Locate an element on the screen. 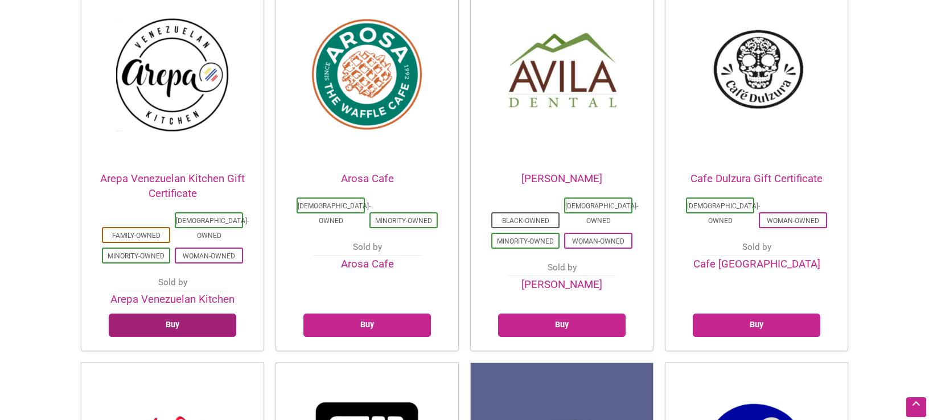  a: Select options for “Cafe Dulzura Gift Certificate” is located at coordinates (757, 325).